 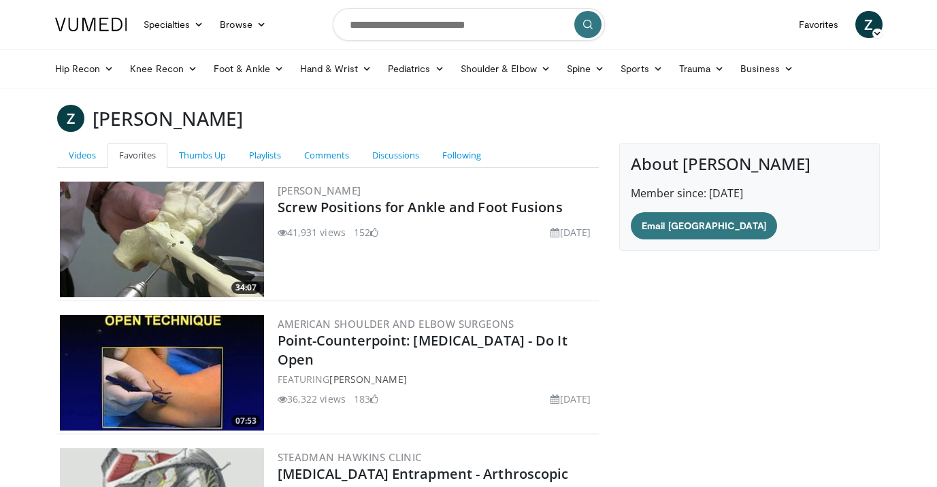 I want to click on a: Foot & Ankle, so click(x=248, y=69).